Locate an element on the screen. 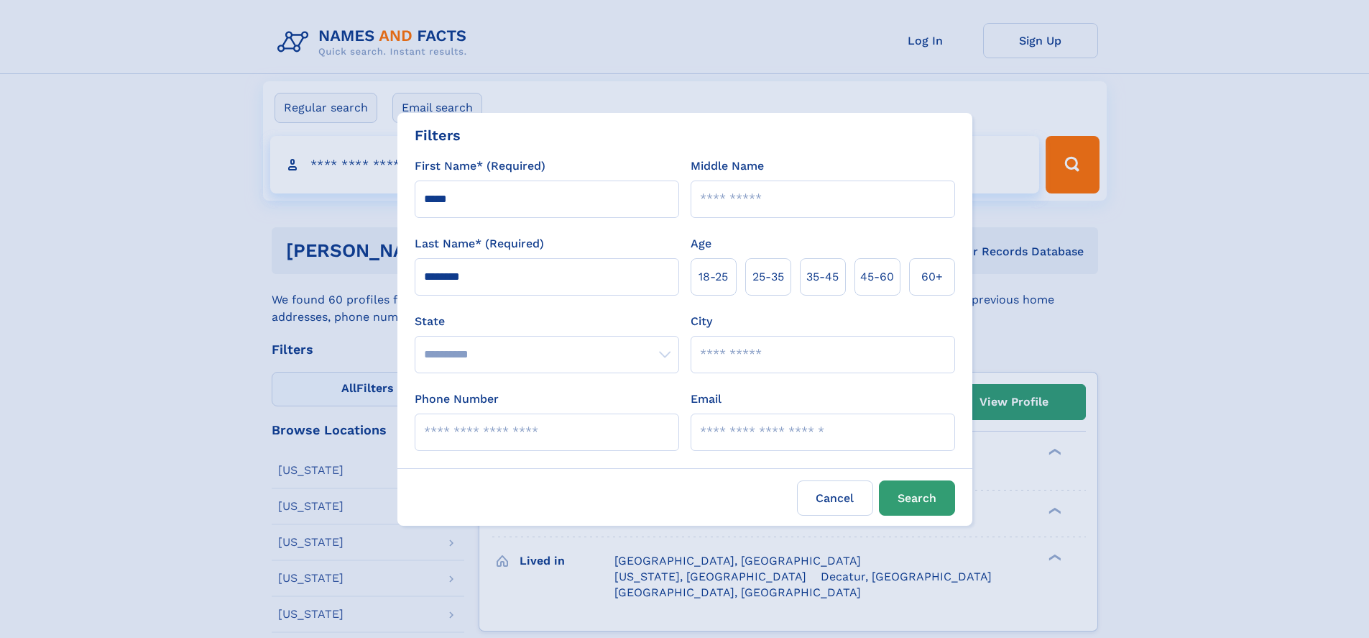 This screenshot has width=1369, height=638. label: Last Name* (Required) is located at coordinates (479, 244).